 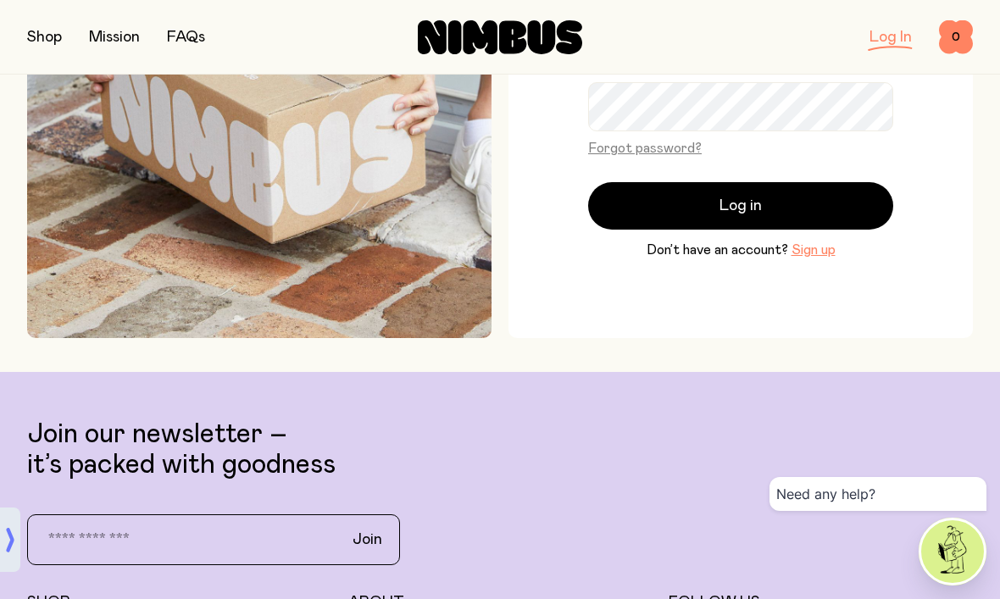 I want to click on button: 0, so click(x=956, y=37).